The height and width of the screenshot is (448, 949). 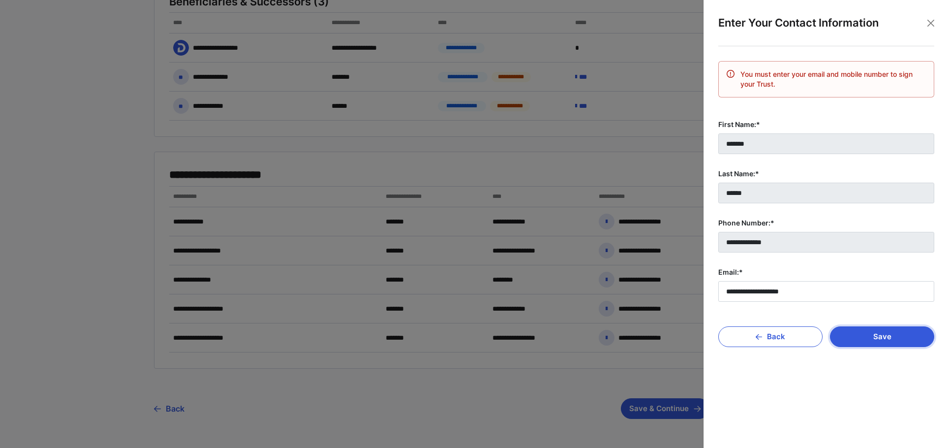 I want to click on label: Email:*, so click(x=826, y=272).